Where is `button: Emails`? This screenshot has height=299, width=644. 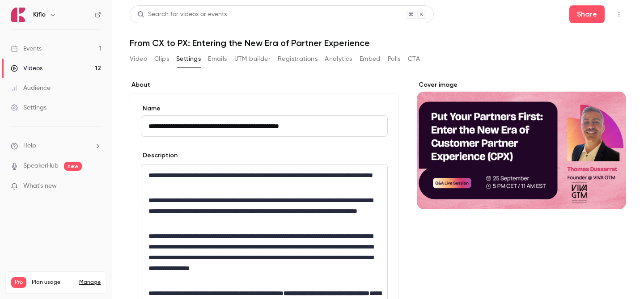
button: Emails is located at coordinates (217, 59).